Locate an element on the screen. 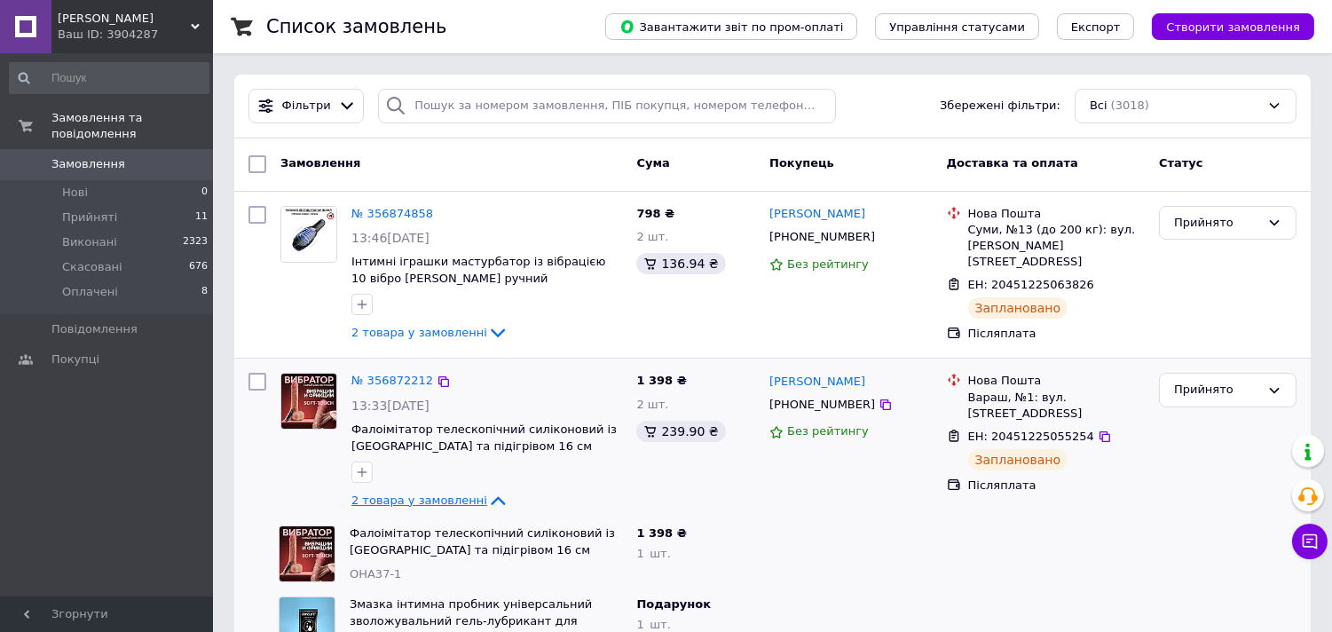  span: ОНА37-1 is located at coordinates (375, 573).